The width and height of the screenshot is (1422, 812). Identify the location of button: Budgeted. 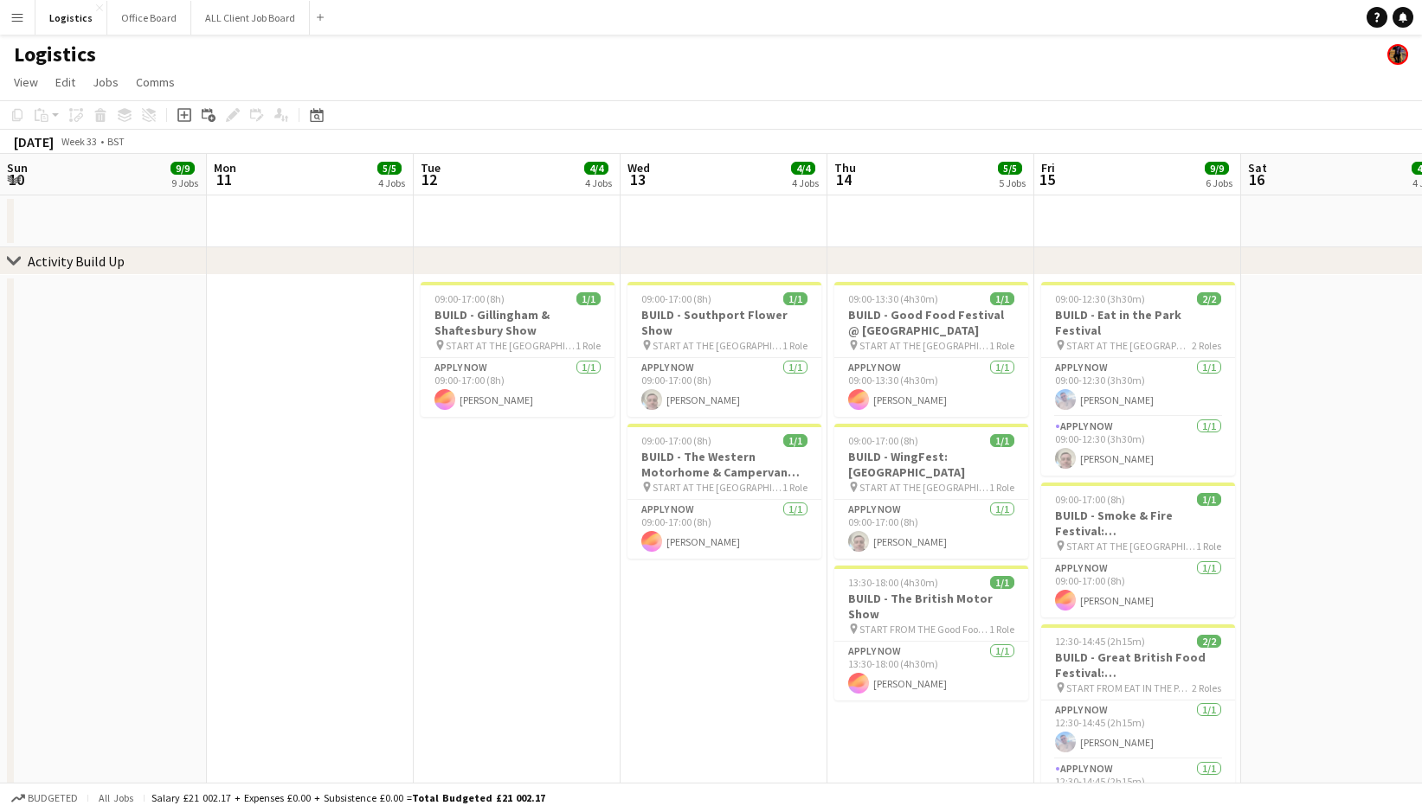
(44, 799).